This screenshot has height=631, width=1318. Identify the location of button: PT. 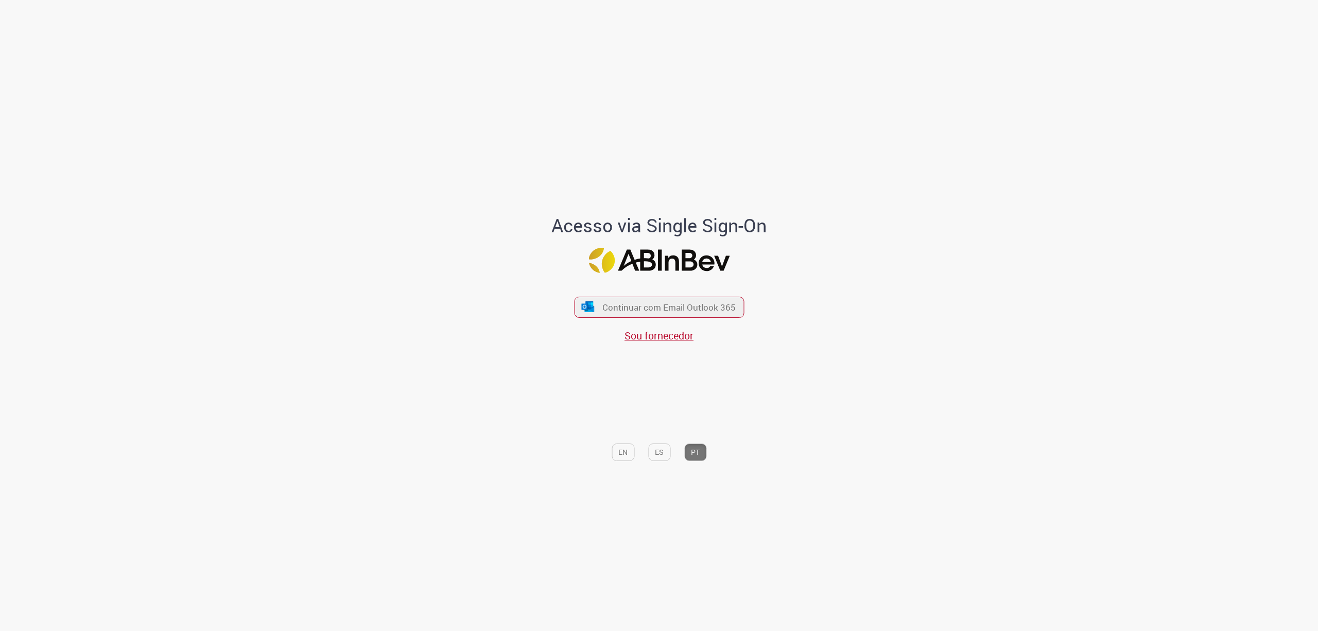
(695, 452).